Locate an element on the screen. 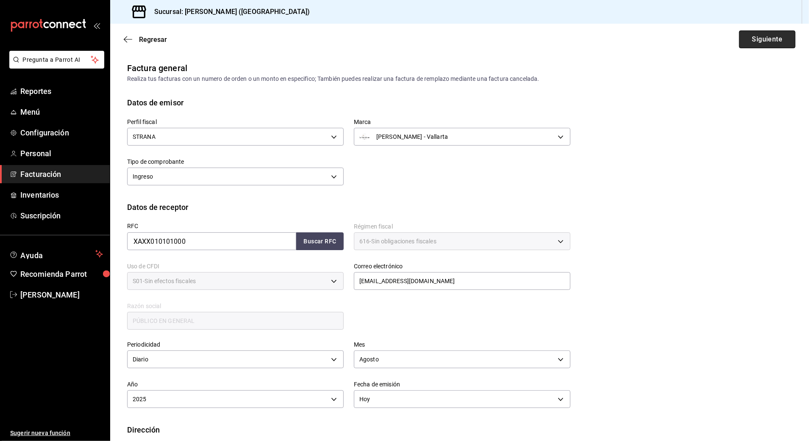  label: Tipo de comprobante is located at coordinates (235, 162).